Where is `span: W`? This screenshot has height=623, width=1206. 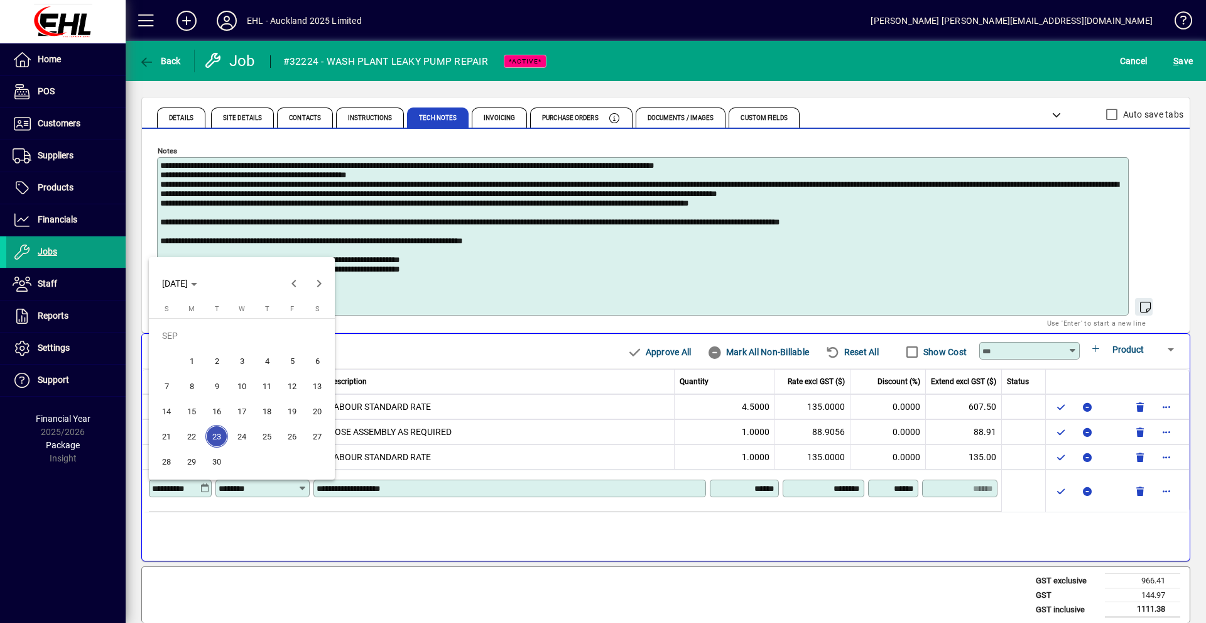 span: W is located at coordinates (242, 308).